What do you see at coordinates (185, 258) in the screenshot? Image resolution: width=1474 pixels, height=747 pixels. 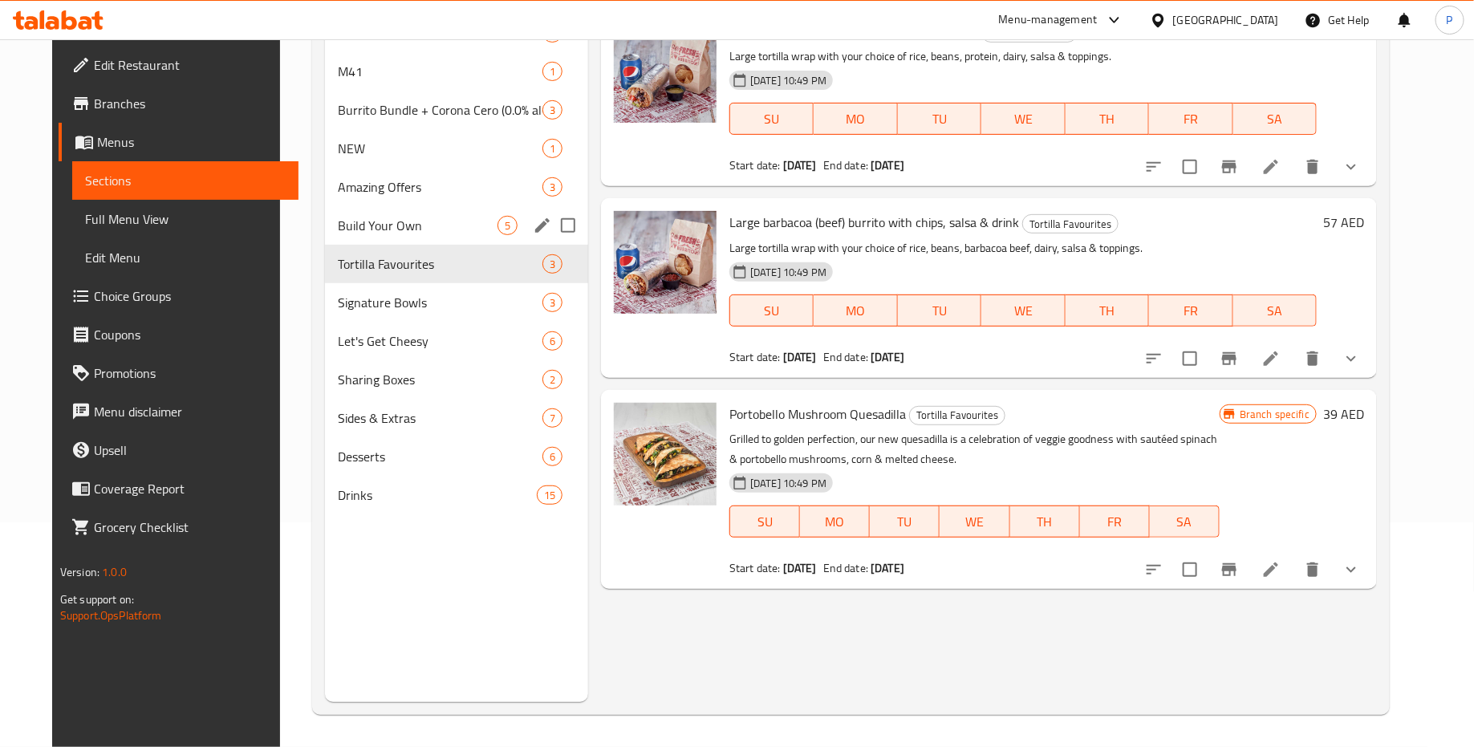 I see `a: Edit Menu` at bounding box center [185, 258].